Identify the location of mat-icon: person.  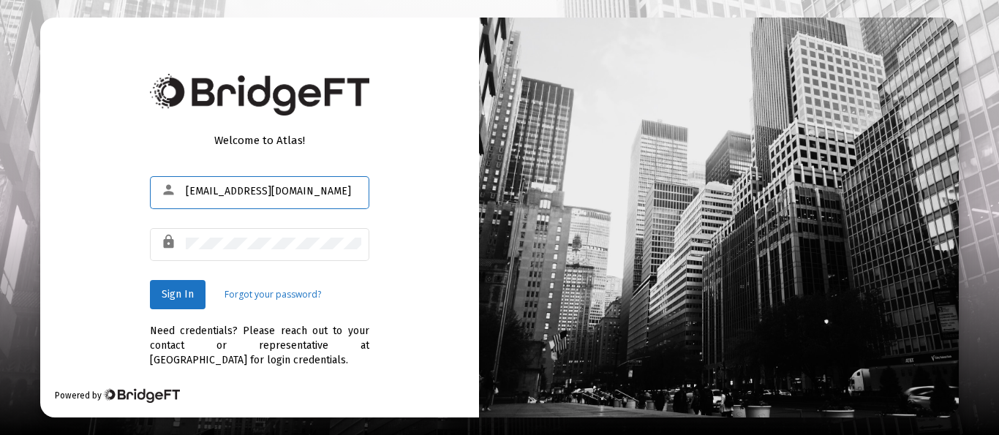
(170, 190).